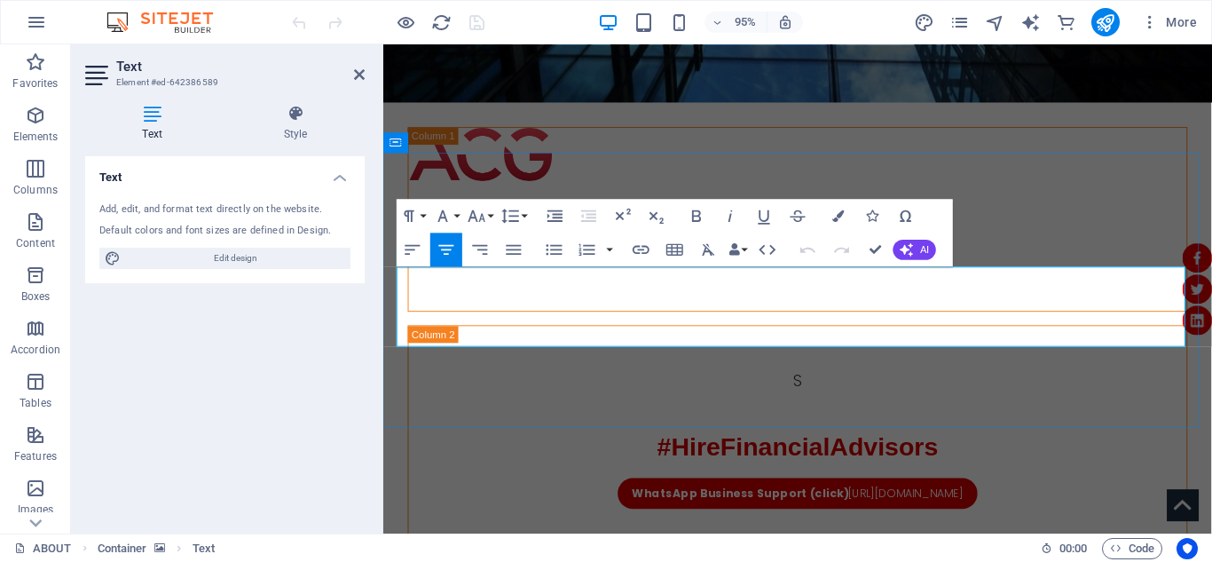 The width and height of the screenshot is (1212, 562). I want to click on button: Strikethrough, so click(798, 215).